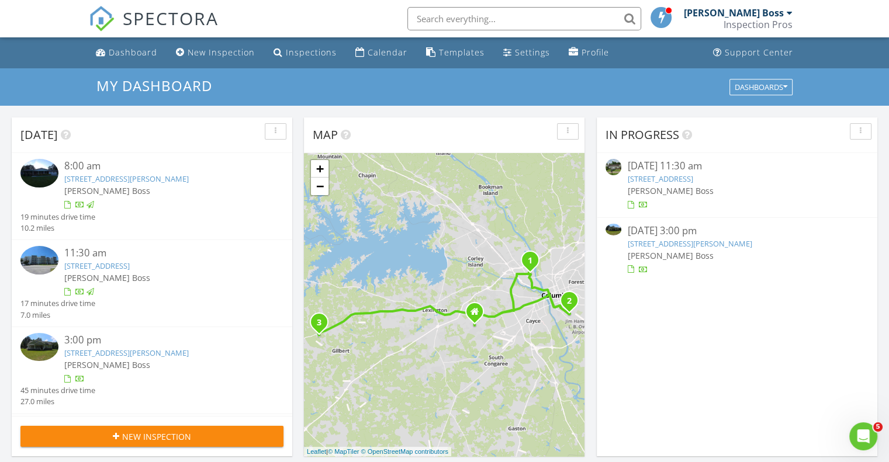 The width and height of the screenshot is (889, 462). Describe the element at coordinates (58, 217) in the screenshot. I see `div: 19 minutes drive time` at that location.